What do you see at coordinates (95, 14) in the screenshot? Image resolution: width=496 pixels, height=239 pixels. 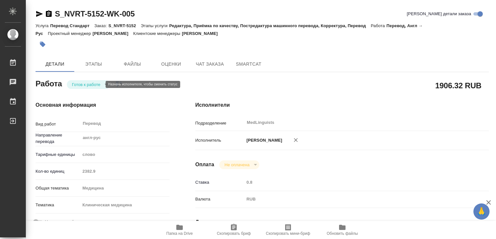 I see `a: S_NVRT-5152-WK-005` at bounding box center [95, 14].